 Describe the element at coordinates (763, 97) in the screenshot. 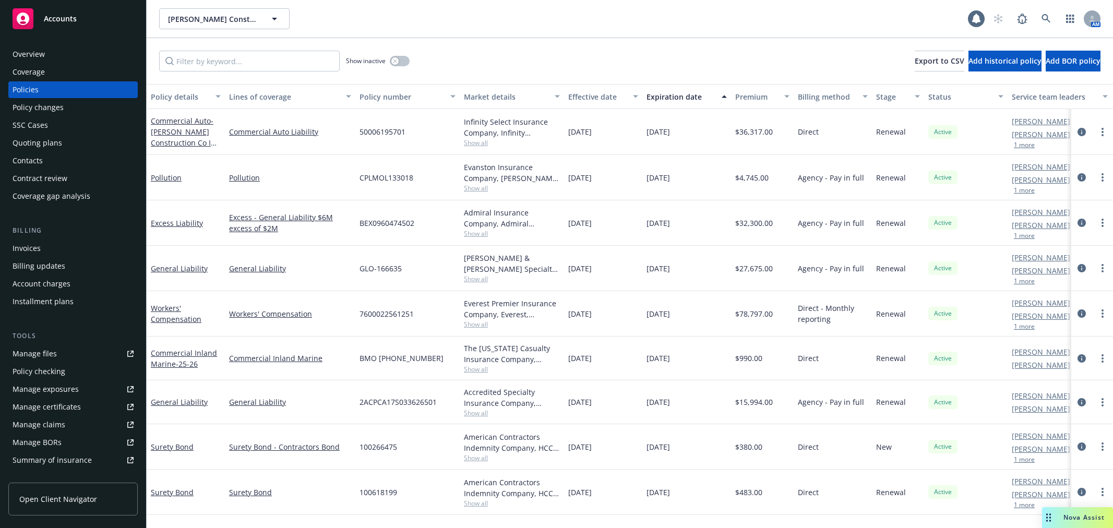

I see `button: Premium` at that location.